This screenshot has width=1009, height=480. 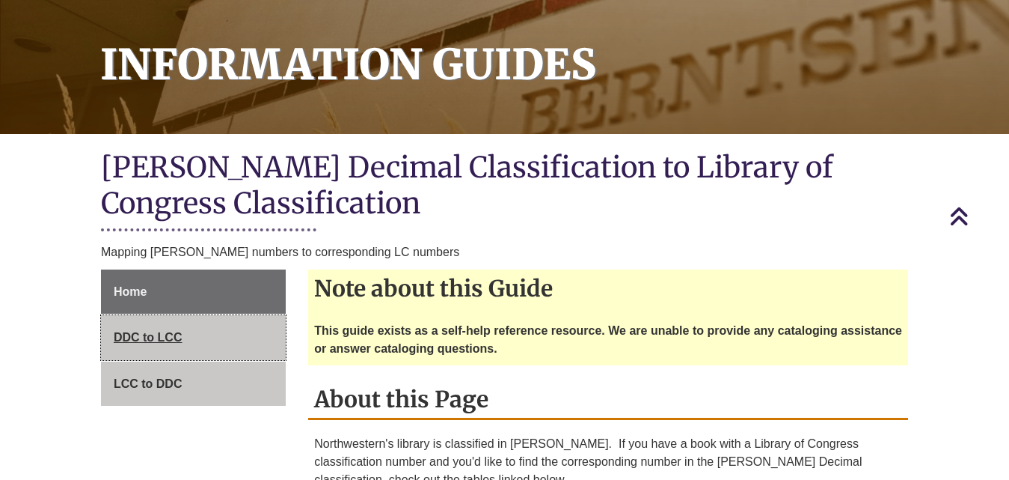 I want to click on a: DDC to LCC, so click(x=193, y=337).